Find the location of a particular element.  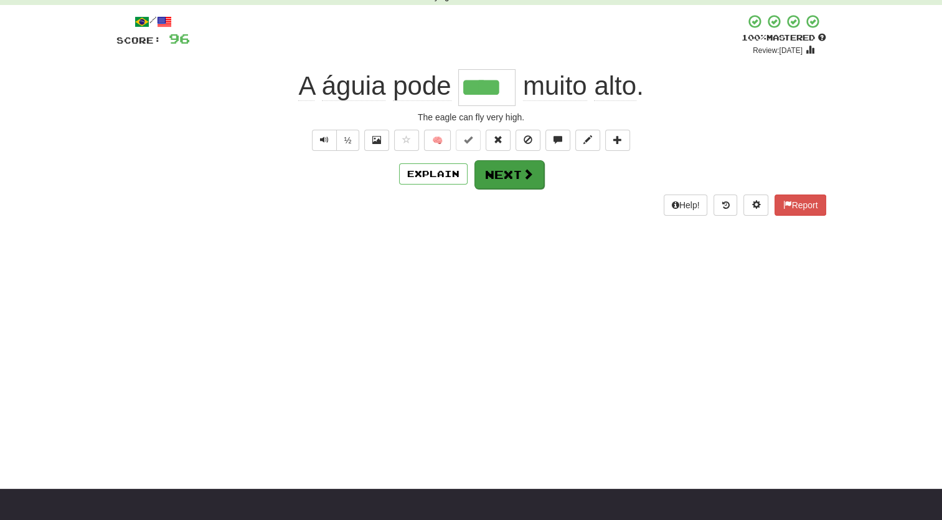

span: 100 % is located at coordinates (754, 37).